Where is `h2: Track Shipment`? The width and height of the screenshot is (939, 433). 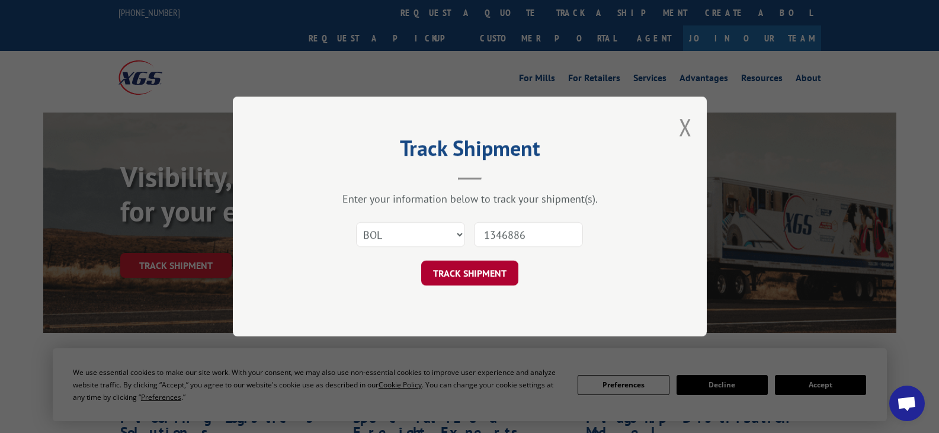
h2: Track Shipment is located at coordinates (470, 151).